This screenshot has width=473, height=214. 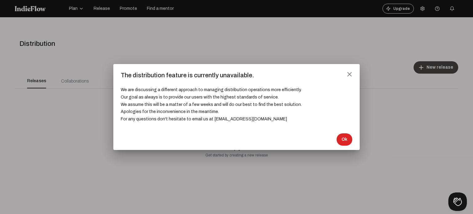 What do you see at coordinates (349, 74) in the screenshot?
I see `mat-icon: close` at bounding box center [349, 74].